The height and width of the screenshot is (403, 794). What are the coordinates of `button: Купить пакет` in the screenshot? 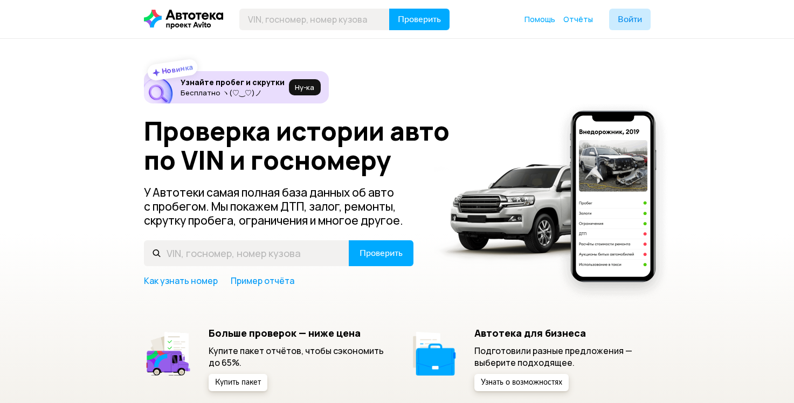 It's located at (238, 383).